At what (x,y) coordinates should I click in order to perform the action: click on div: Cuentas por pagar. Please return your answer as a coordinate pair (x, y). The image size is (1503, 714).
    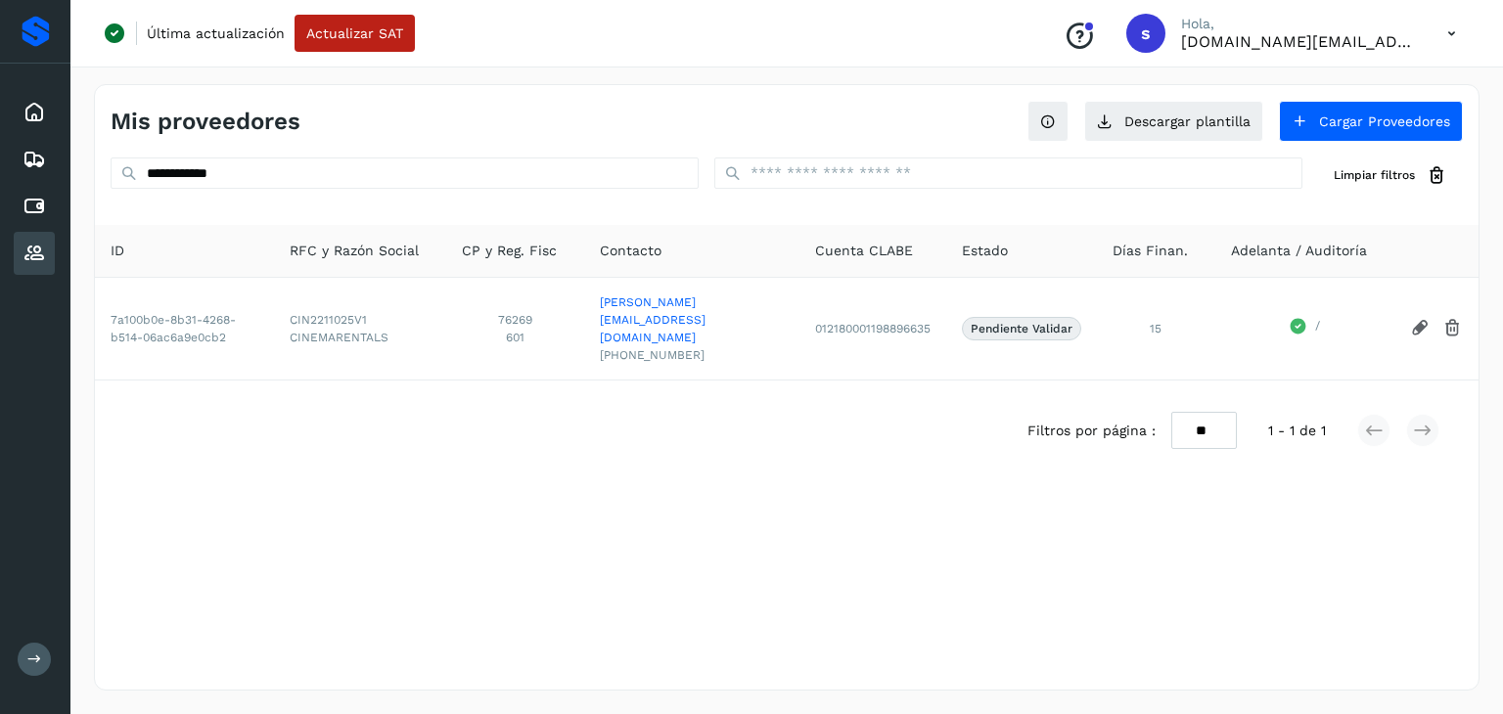
    Looking at the image, I should click on (34, 206).